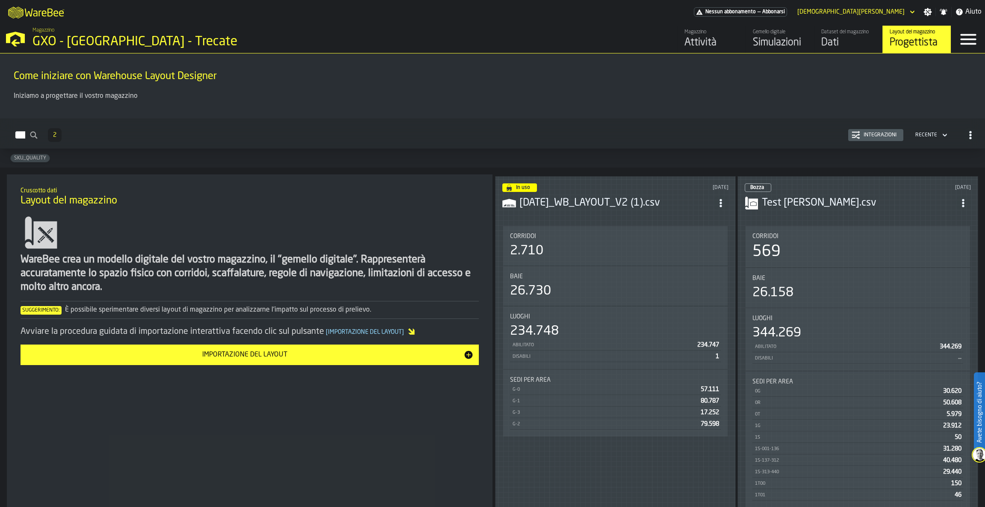 The width and height of the screenshot is (985, 507). Describe the element at coordinates (952, 472) in the screenshot. I see `span: 29.440` at that location.